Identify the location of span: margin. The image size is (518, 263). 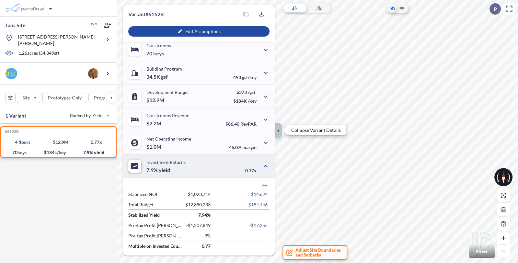
(250, 147).